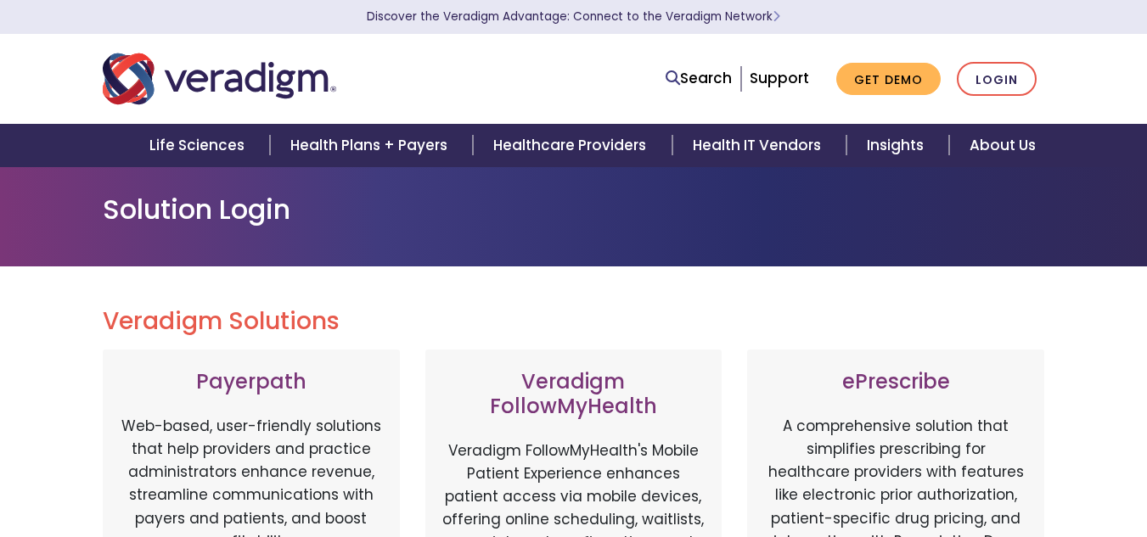  Describe the element at coordinates (997, 79) in the screenshot. I see `a: Login` at that location.